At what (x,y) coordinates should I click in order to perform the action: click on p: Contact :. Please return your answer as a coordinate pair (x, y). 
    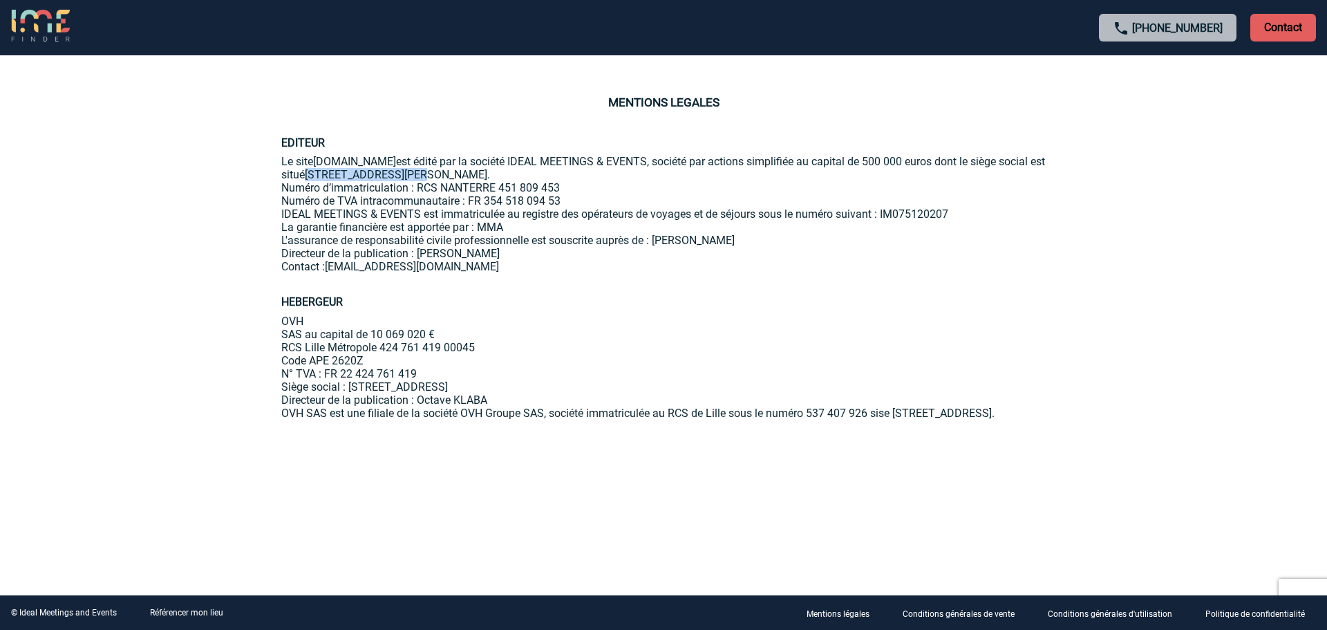
    Looking at the image, I should click on (664, 266).